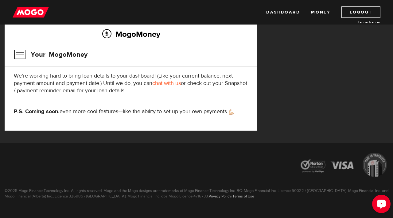 The height and width of the screenshot is (218, 393). What do you see at coordinates (283, 12) in the screenshot?
I see `a: Dashboard` at bounding box center [283, 12].